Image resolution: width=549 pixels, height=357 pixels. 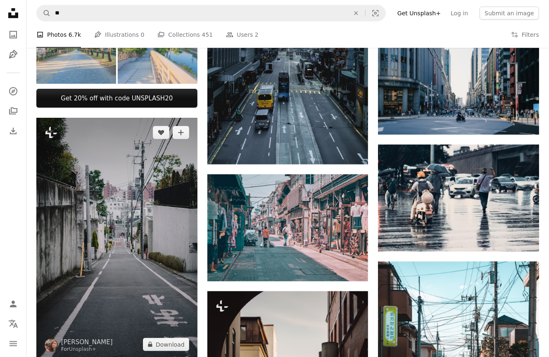 What do you see at coordinates (117, 238) in the screenshot?
I see `a: An empty street with no cars on it` at bounding box center [117, 238].